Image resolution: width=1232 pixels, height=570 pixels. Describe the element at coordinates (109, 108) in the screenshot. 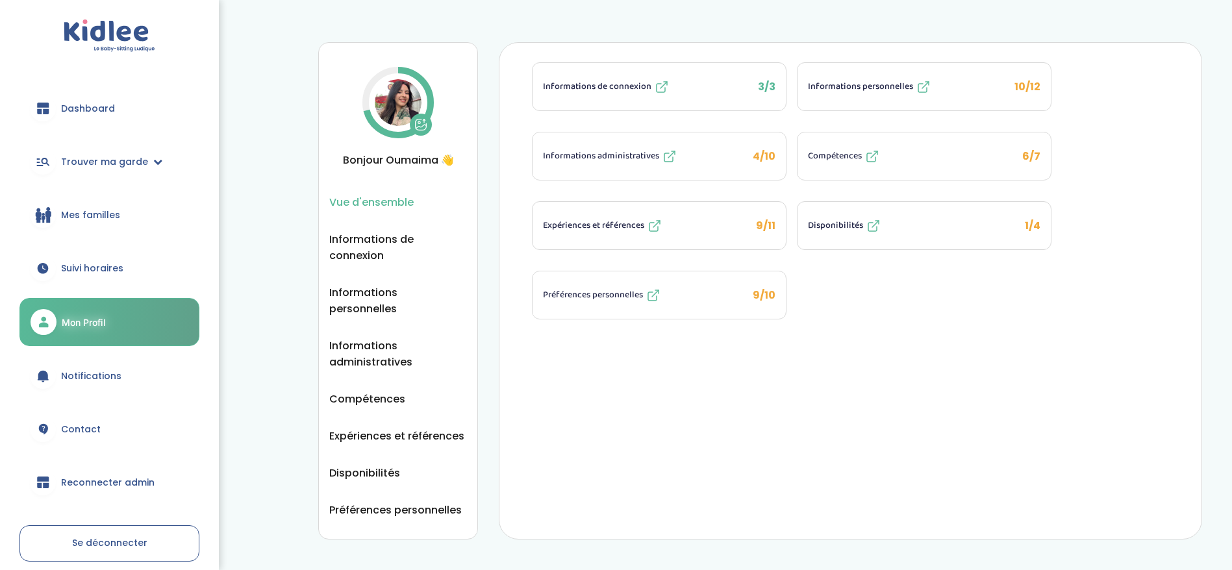

I see `a: Dashboard` at that location.